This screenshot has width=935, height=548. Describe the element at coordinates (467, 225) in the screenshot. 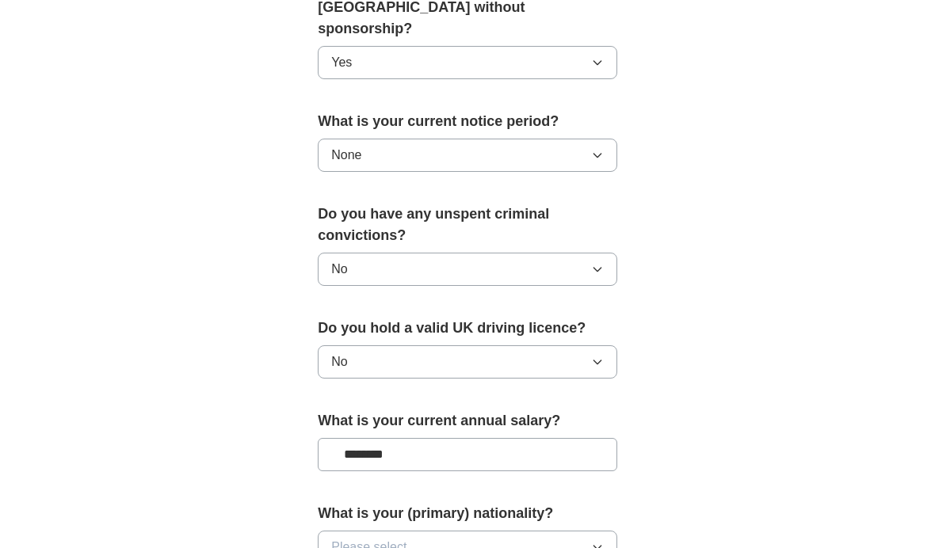

I see `label: Do you have any unspent criminal convictions?` at that location.